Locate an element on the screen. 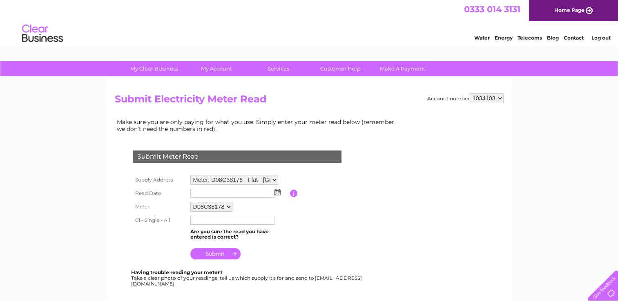  th: 01 - Single - All is located at coordinates (160, 221).